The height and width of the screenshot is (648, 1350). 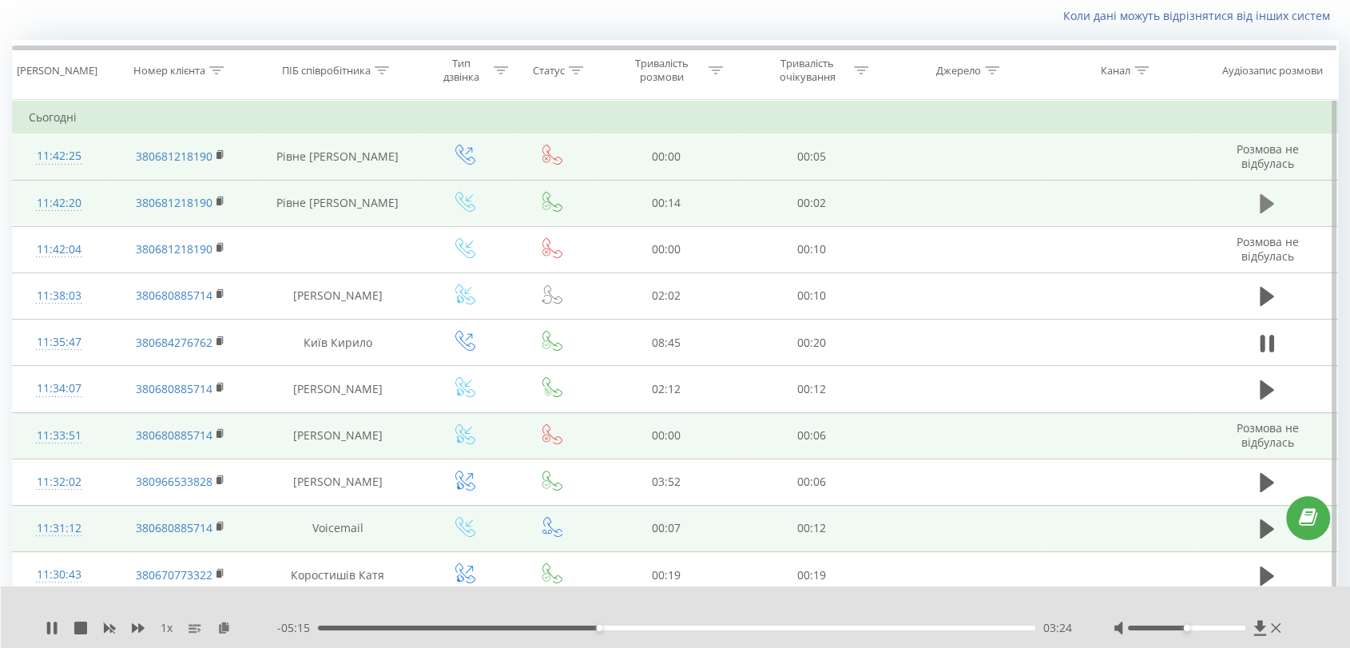 I want to click on div: Канал, so click(x=1115, y=70).